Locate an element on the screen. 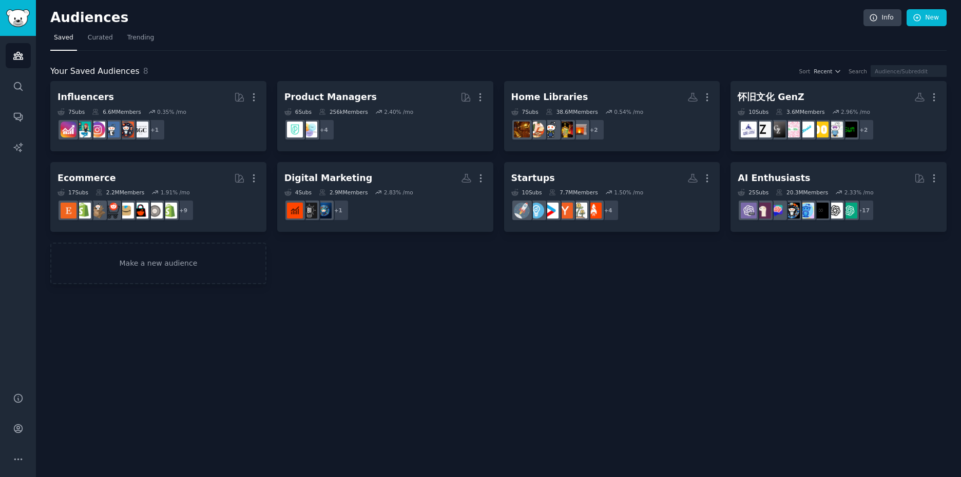  a: 怀旧文化 GenZ10Subs3.6MMembers2.96% /mo+2SecondWaveMillennialsnostalgia2000sZillennials90sand2000sNos... is located at coordinates (838, 116).